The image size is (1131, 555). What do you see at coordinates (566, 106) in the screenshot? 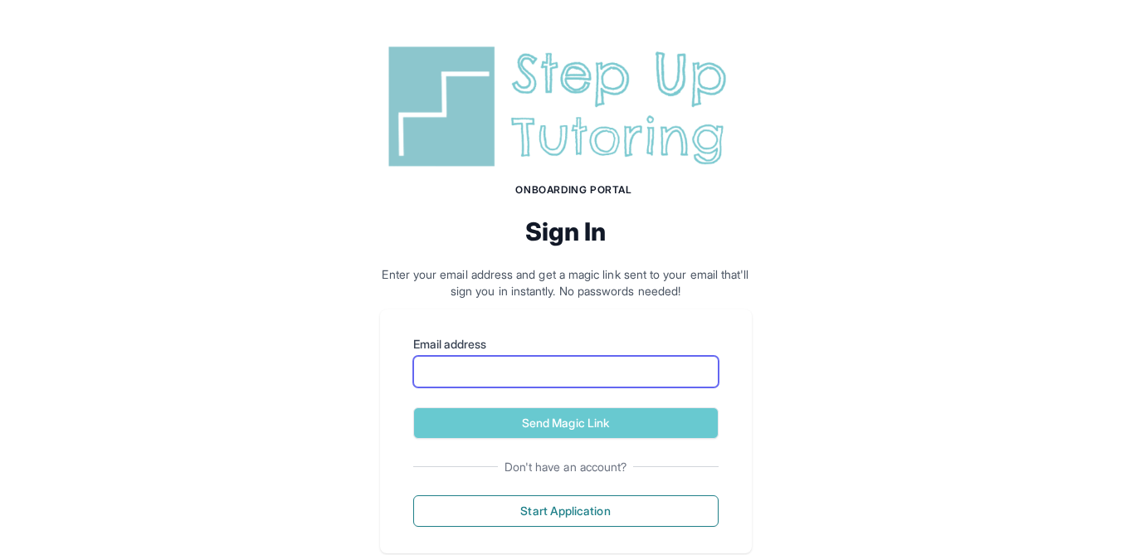
I see `img: Step Up Tutoring horizontal logo` at bounding box center [566, 106].